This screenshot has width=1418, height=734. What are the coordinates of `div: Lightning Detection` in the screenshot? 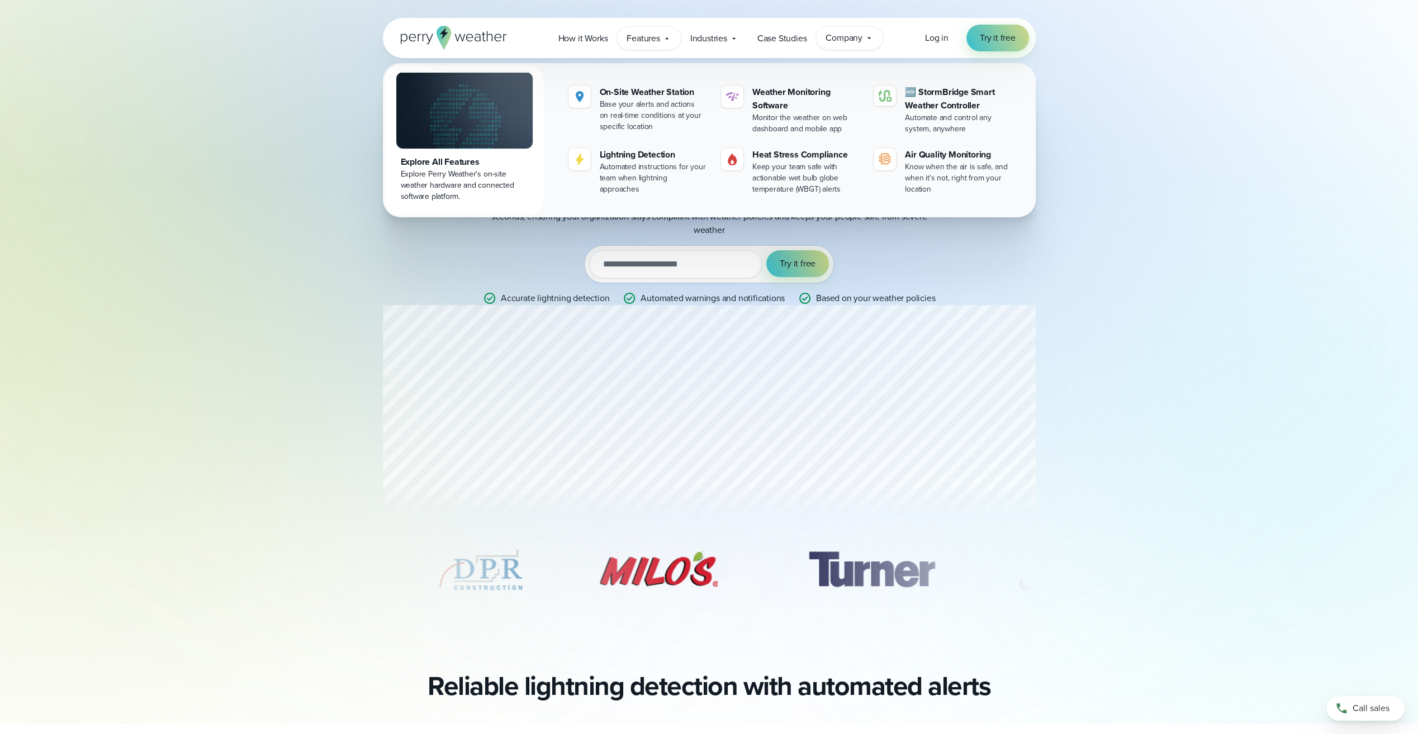 It's located at (653, 155).